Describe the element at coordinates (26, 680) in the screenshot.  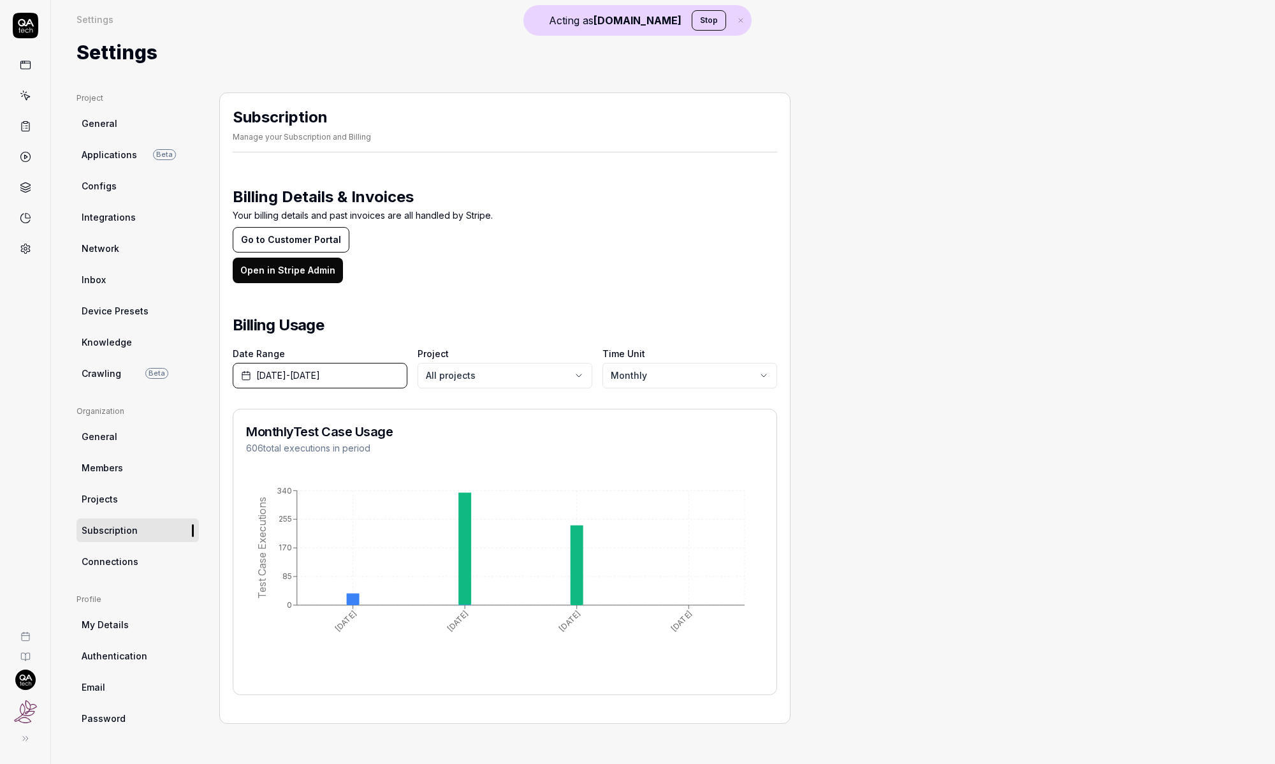
I see `img: 7ccf6c19-61ad-4a6c-8811-018b02a1b829.jpg` at that location.